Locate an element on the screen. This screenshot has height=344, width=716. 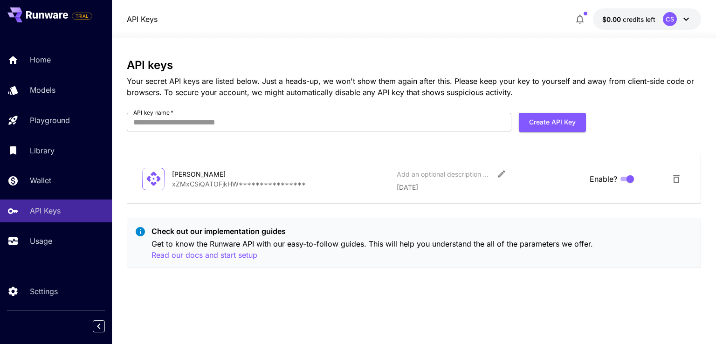
p: Playground is located at coordinates (50, 120).